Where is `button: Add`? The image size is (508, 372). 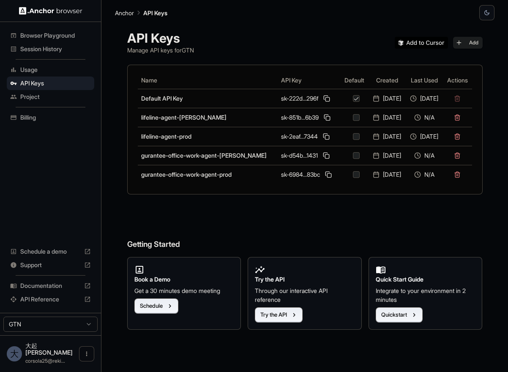
button: Add is located at coordinates (468, 43).